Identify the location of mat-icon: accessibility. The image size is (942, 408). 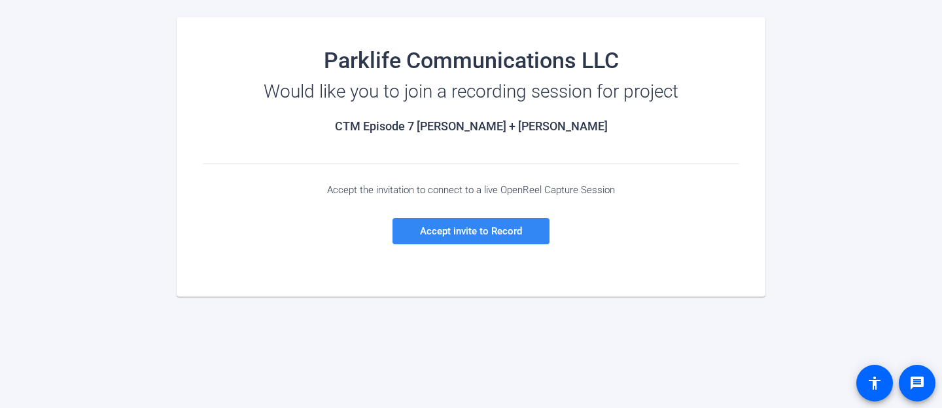
(875, 383).